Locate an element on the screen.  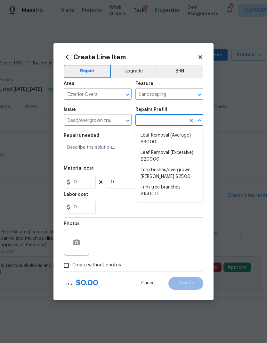
button: Clear is located at coordinates (191, 120).